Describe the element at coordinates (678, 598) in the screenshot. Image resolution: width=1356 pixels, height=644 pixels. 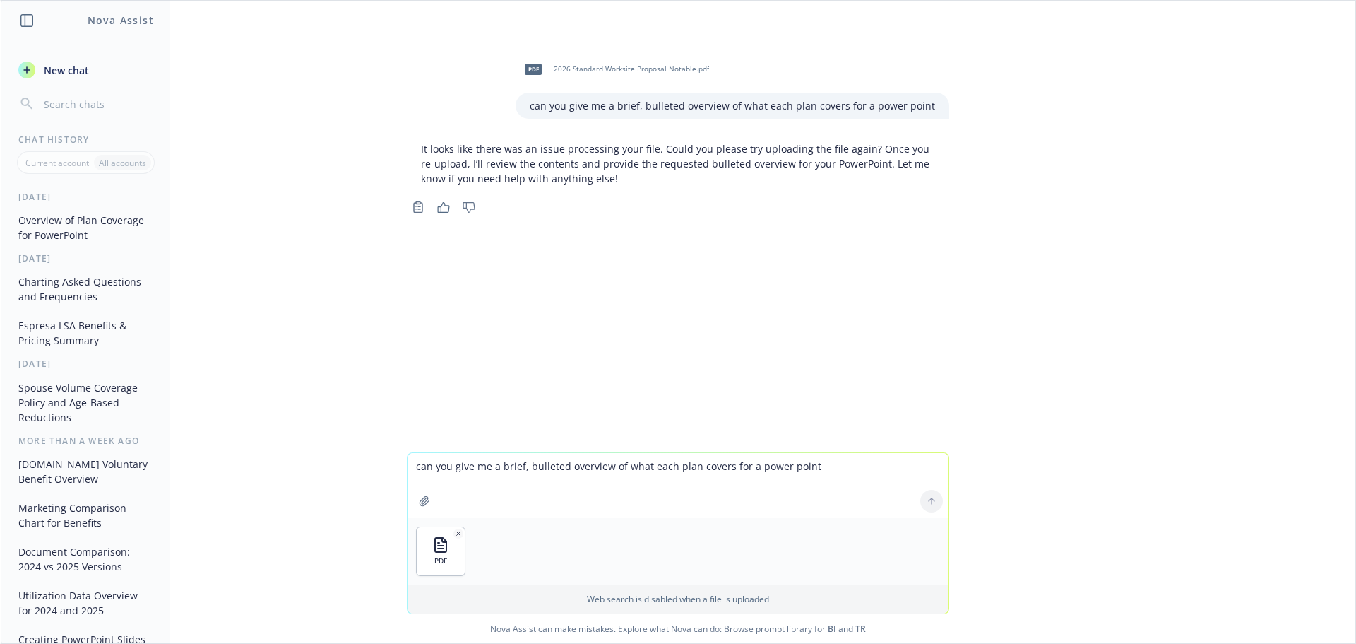
I see `p: Web search is disabled when a file is uploaded` at that location.